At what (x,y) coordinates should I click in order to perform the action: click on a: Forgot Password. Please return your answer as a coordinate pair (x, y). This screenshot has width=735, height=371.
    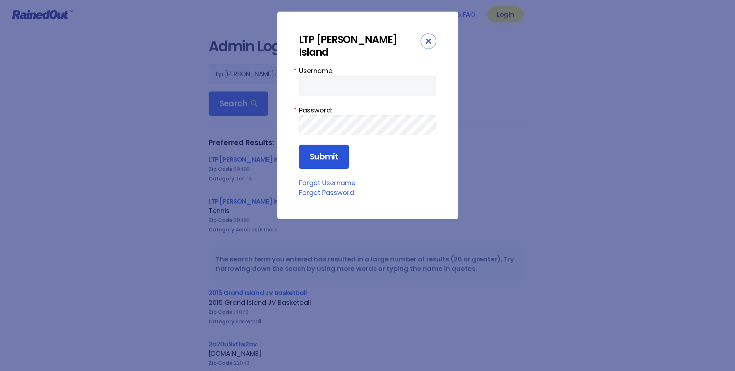
    Looking at the image, I should click on (326, 192).